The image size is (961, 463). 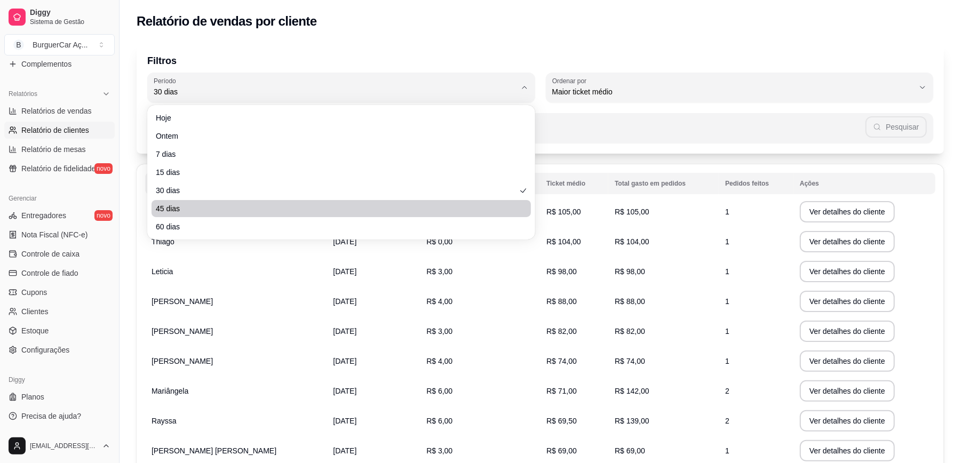 What do you see at coordinates (162, 272) in the screenshot?
I see `span: Leticia` at bounding box center [162, 272].